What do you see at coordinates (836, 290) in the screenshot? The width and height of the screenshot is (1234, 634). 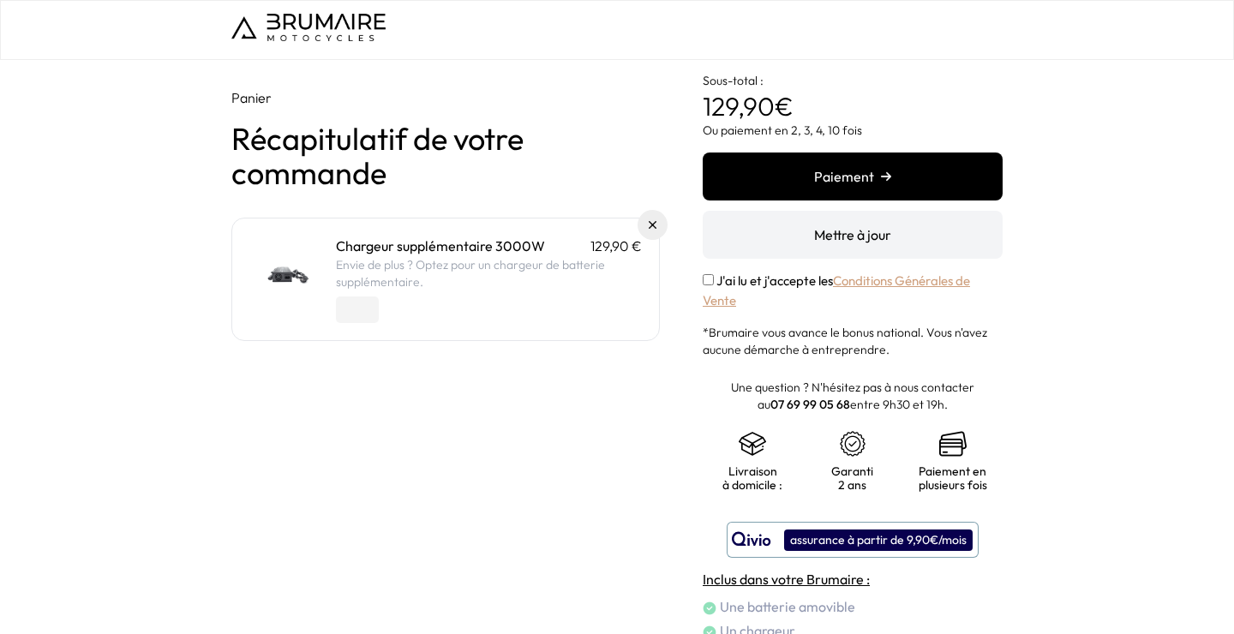 I see `label: J'ai lu et j'accepte les` at bounding box center [836, 290].